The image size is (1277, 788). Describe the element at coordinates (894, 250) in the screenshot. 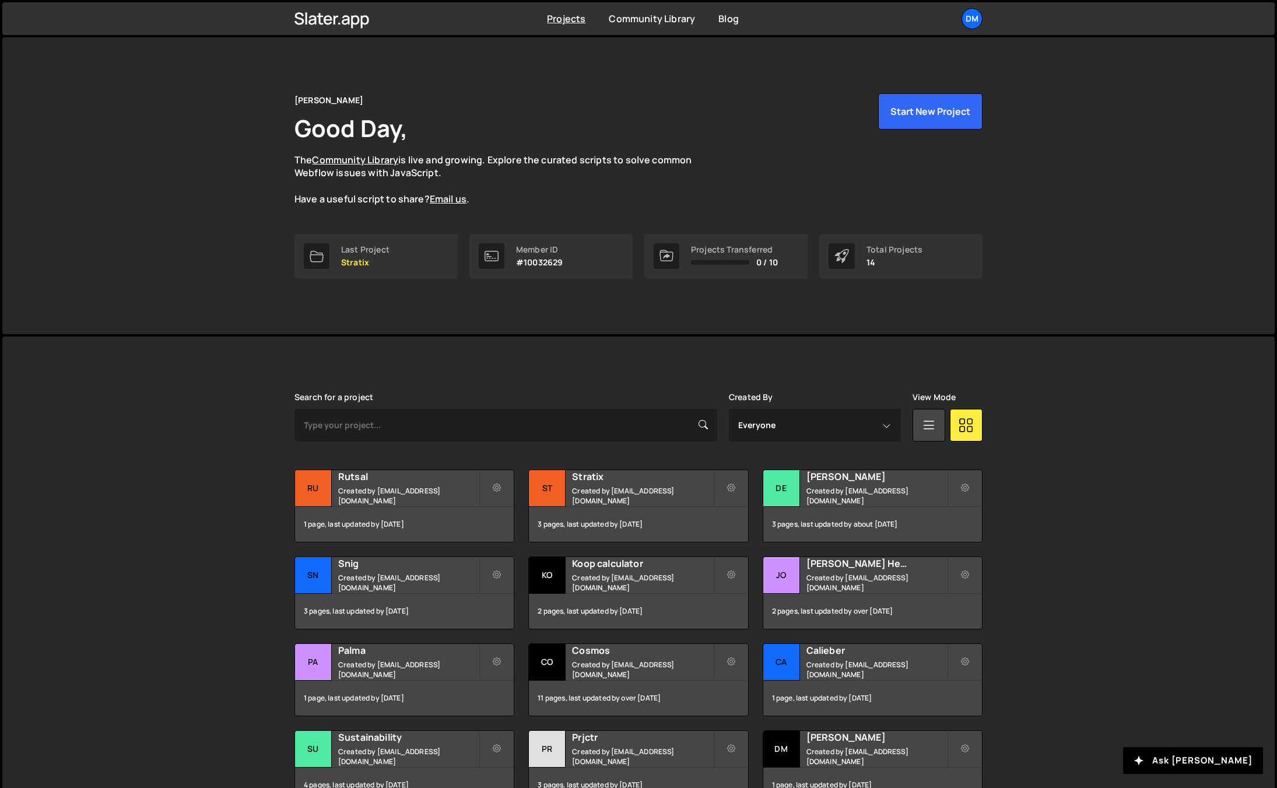

I see `div: Total Projects` at that location.